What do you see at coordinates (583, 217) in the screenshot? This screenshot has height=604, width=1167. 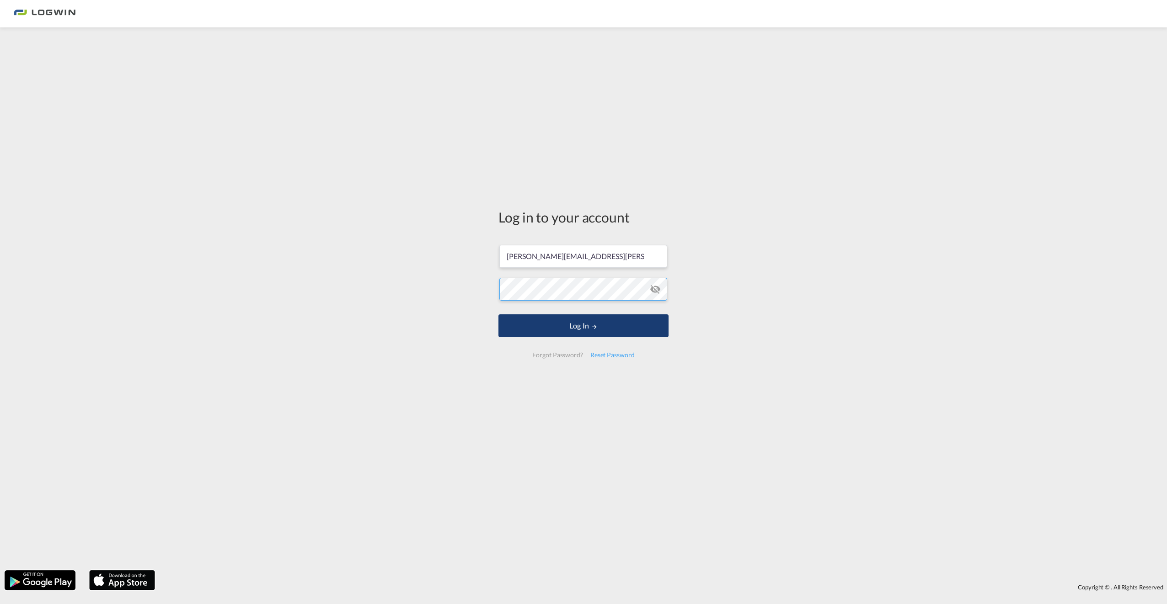 I see `div: Log in to your account` at bounding box center [583, 217].